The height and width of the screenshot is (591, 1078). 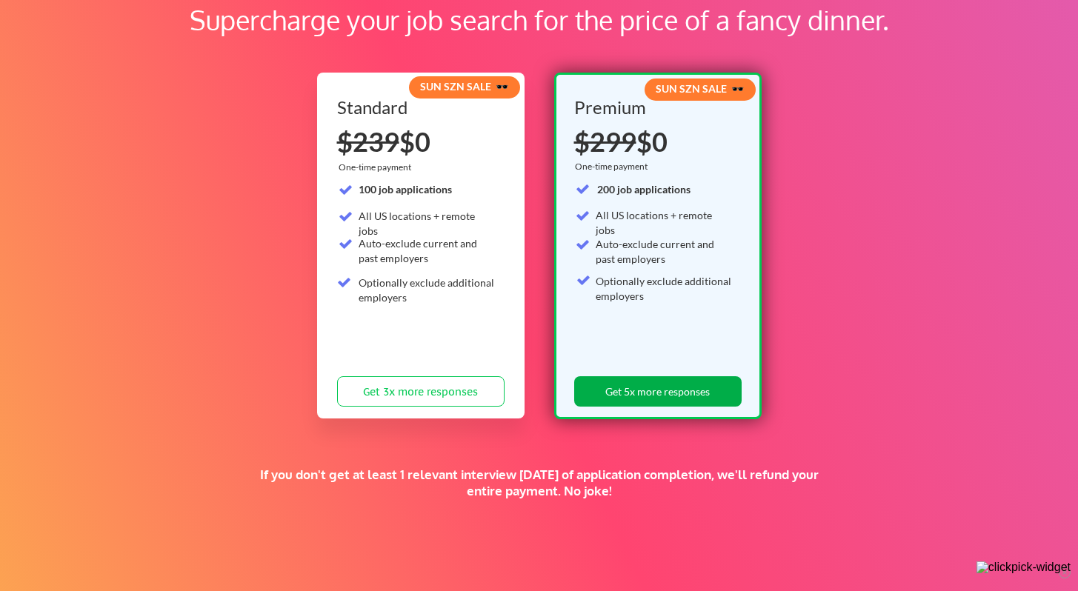 What do you see at coordinates (421, 391) in the screenshot?
I see `button: Get 3x more responses` at bounding box center [421, 391].